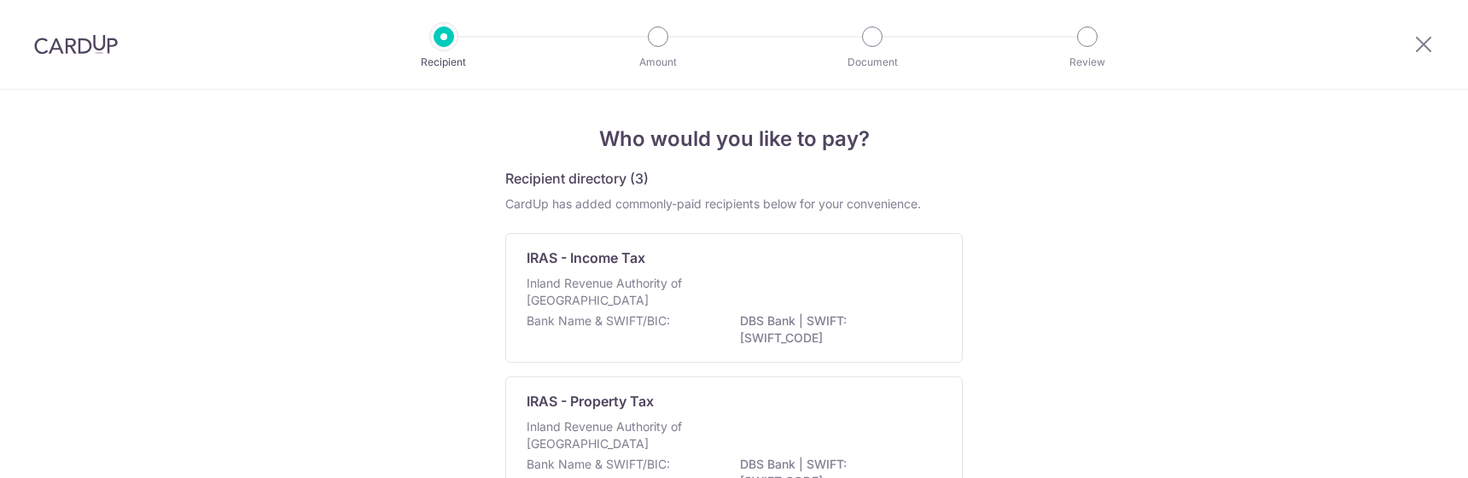 The image size is (1468, 478). What do you see at coordinates (577, 178) in the screenshot?
I see `h5: Recipient directory (3)` at bounding box center [577, 178].